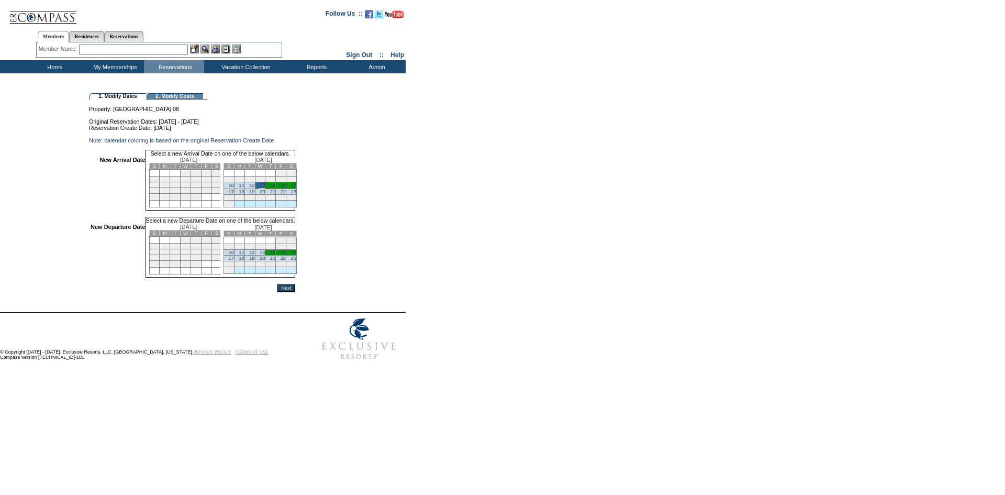 The width and height of the screenshot is (1005, 495). Describe the element at coordinates (206, 252) in the screenshot. I see `td: 17` at that location.